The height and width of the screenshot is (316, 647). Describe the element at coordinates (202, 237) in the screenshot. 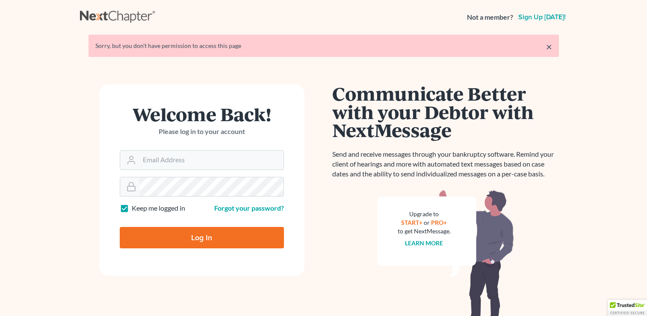

I see `input: Log In` at that location.